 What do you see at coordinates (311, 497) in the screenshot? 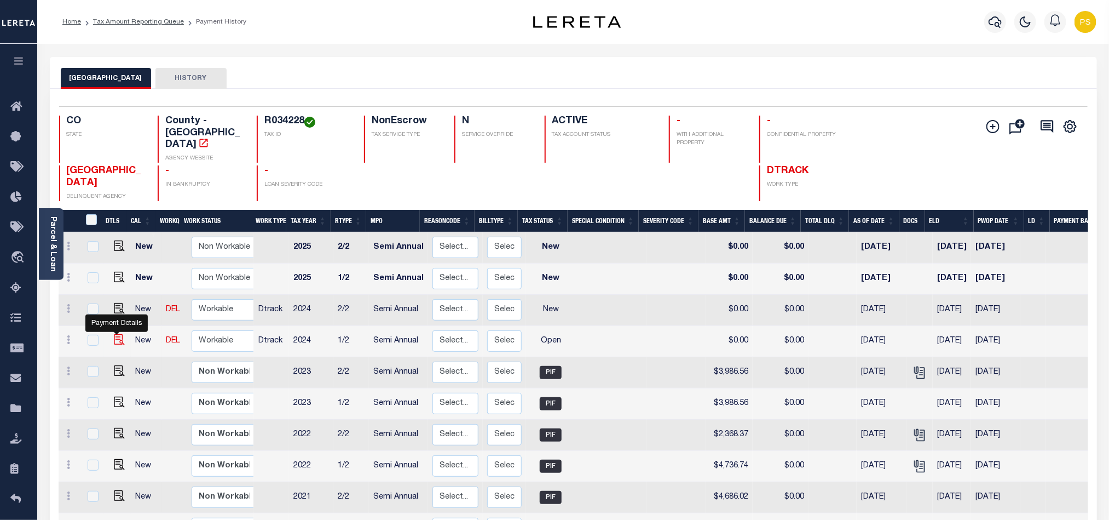
I see `td: 2021` at bounding box center [311, 497].